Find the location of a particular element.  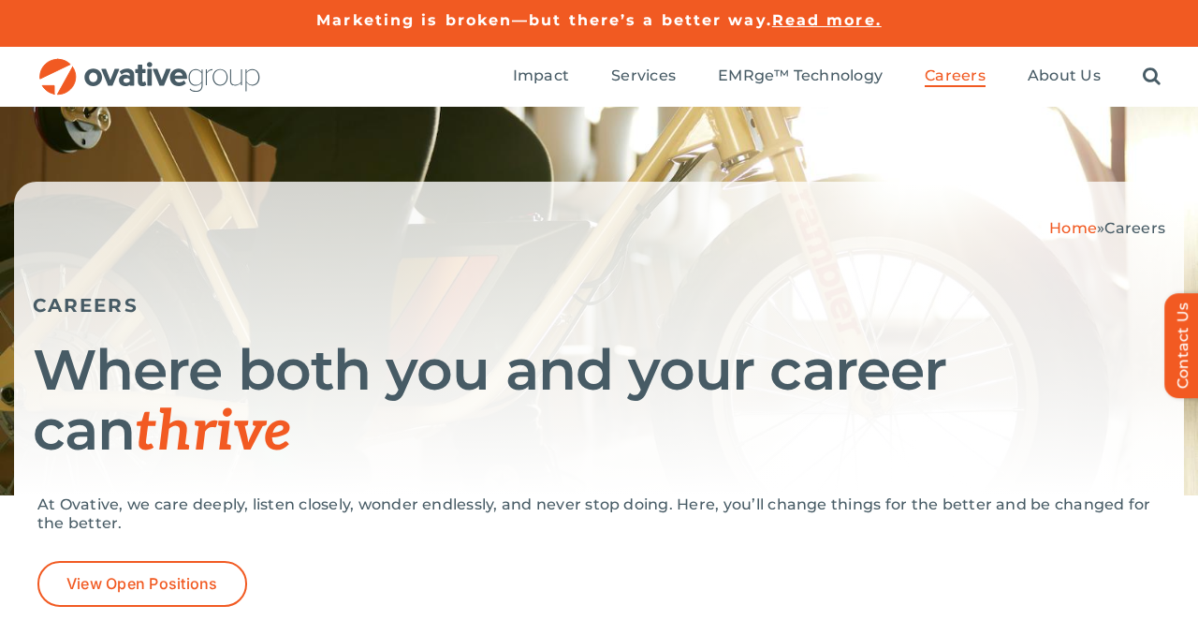

a: Marketing is broken—but there’s a better way. is located at coordinates (544, 20).